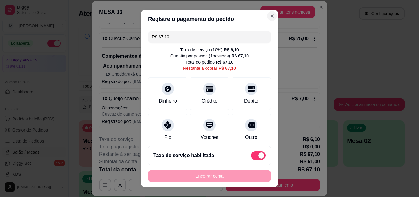 The width and height of the screenshot is (419, 197). Describe the element at coordinates (184, 155) in the screenshot. I see `h2: Taxa de serviço habilitada` at that location.